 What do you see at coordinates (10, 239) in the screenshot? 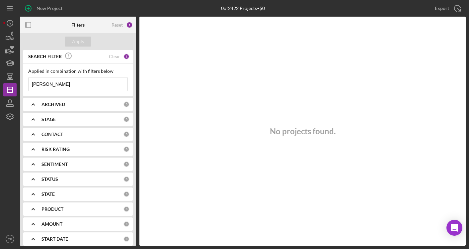
I see `button: TP` at bounding box center [10, 239].